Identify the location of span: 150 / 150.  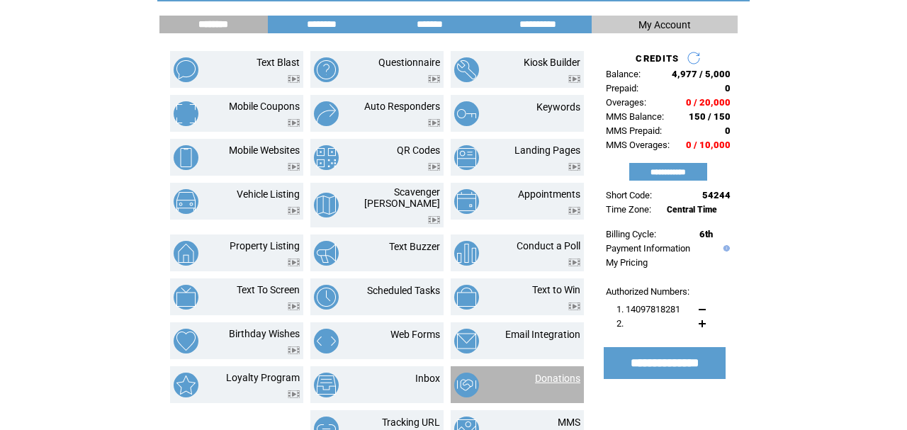
(710, 116).